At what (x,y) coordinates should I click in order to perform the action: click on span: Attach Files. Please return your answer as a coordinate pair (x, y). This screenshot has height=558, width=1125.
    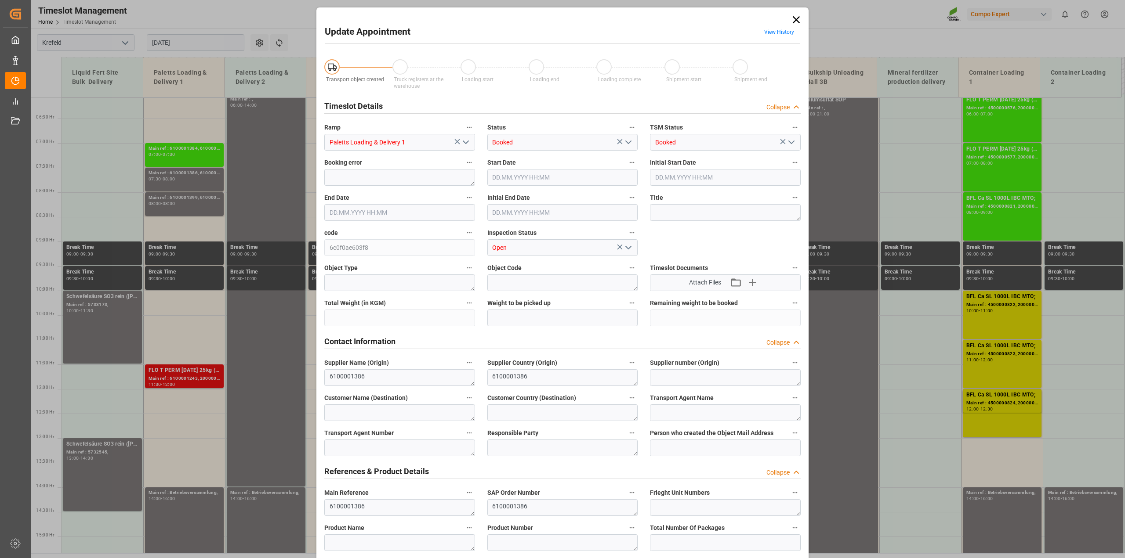
    Looking at the image, I should click on (705, 282).